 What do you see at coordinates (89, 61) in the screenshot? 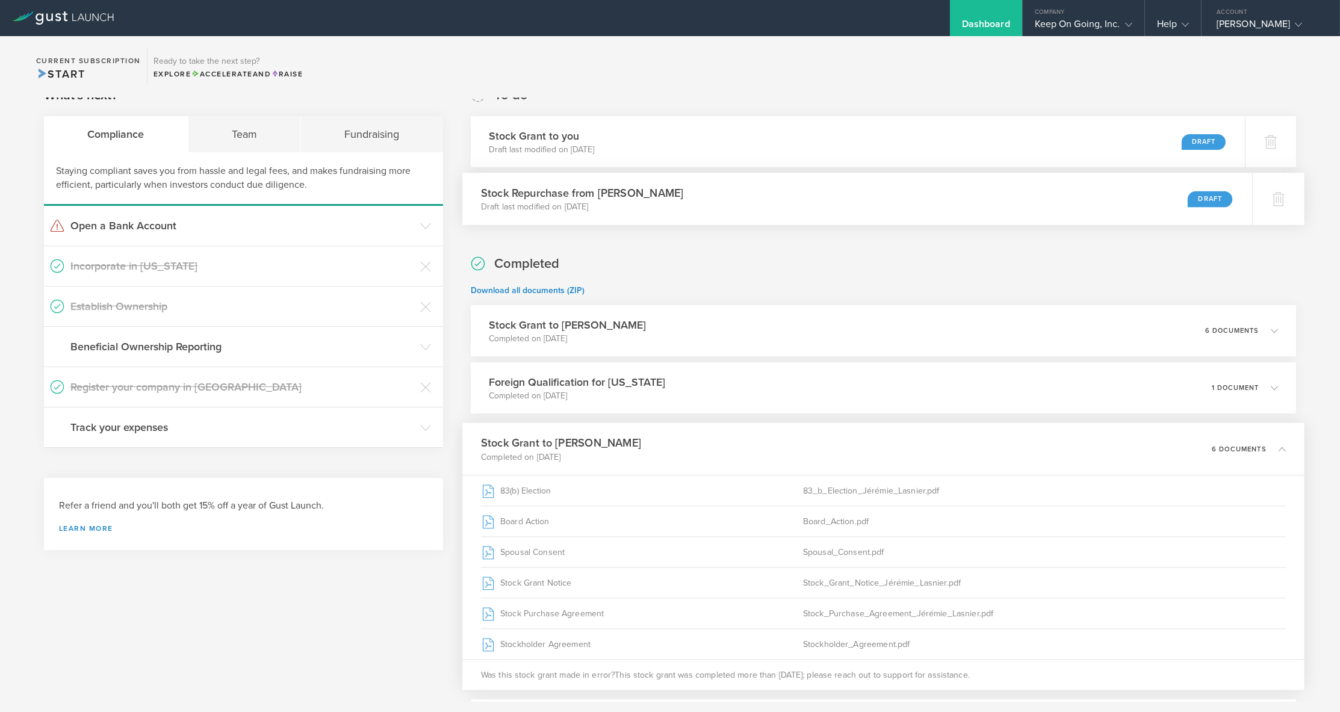
I see `h2: Current Subscription` at bounding box center [89, 61].